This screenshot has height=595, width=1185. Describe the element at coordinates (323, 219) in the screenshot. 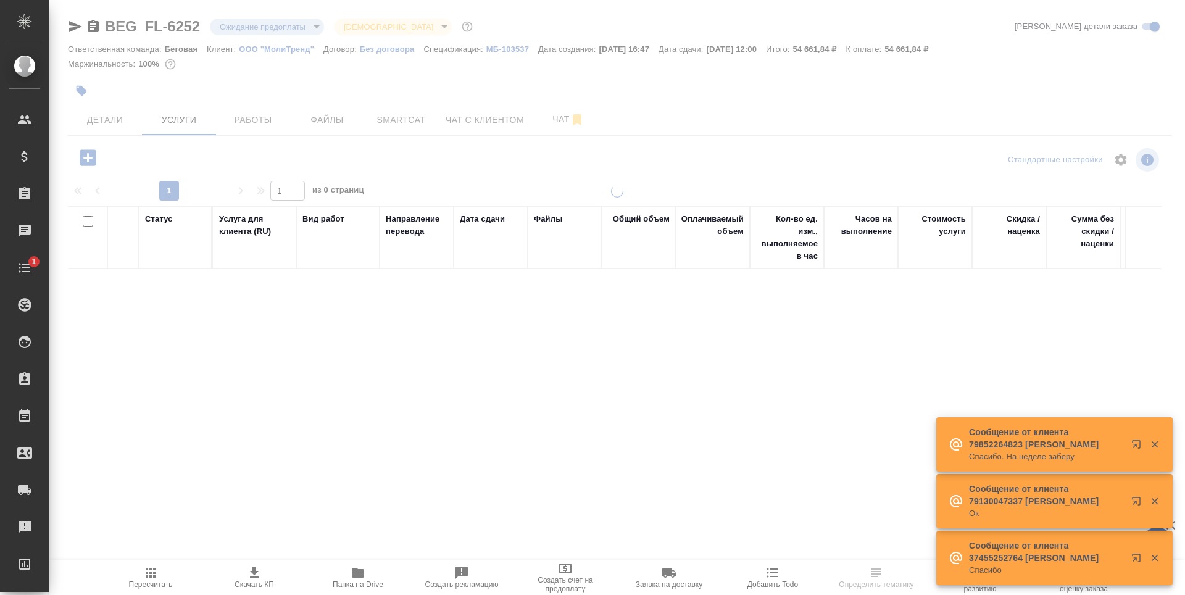

I see `div: Вид работ` at that location.